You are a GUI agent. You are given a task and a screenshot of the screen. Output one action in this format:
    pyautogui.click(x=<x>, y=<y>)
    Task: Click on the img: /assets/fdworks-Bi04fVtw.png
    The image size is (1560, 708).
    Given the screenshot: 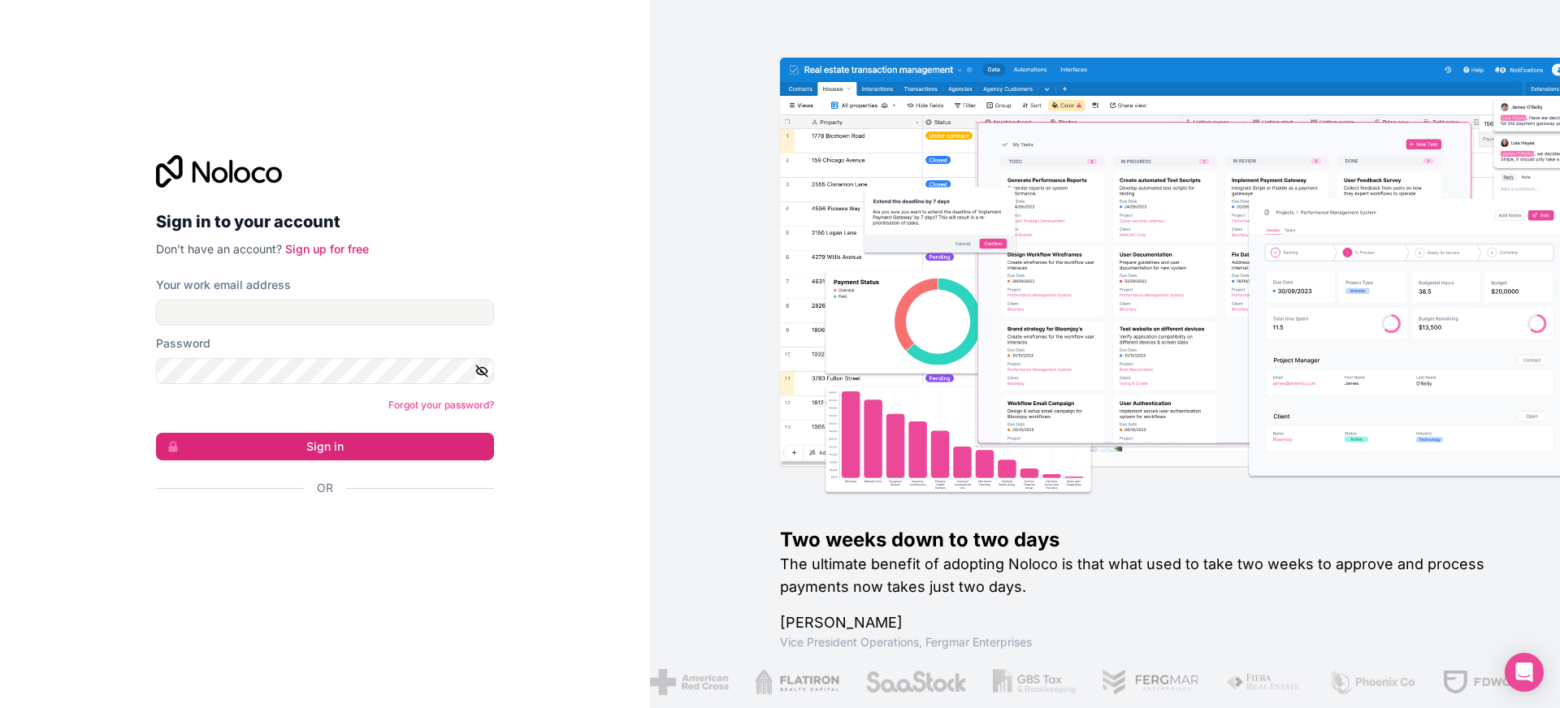 What is the action you would take?
    pyautogui.click(x=1489, y=682)
    